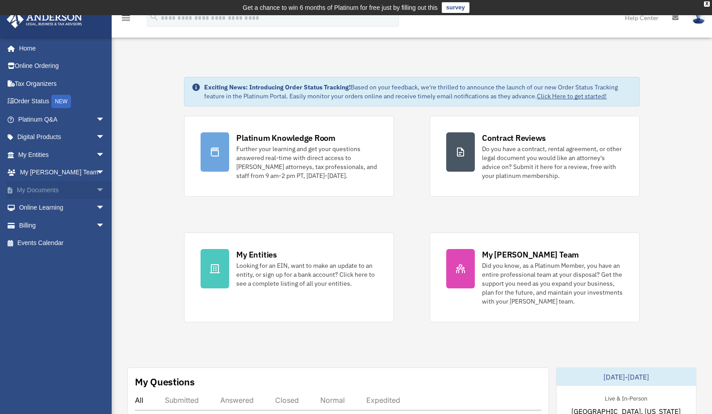 The height and width of the screenshot is (414, 712). I want to click on div: Live & In-Person, so click(626, 397).